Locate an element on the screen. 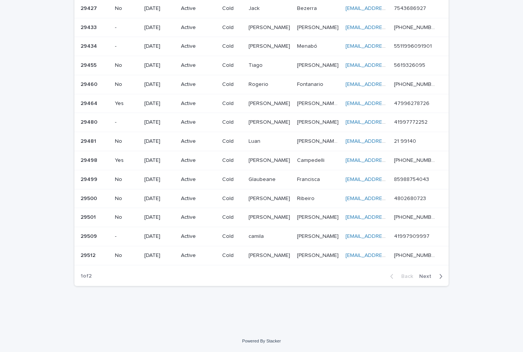 This screenshot has width=523, height=352. a: Powered By Stacker is located at coordinates (261, 341).